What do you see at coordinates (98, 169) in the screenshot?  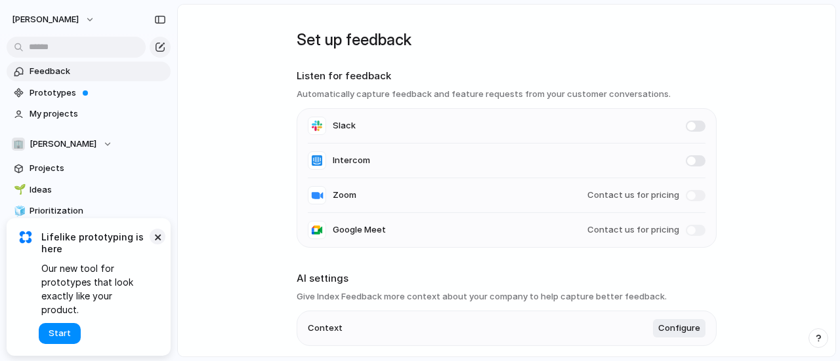 I see `span: Projects` at bounding box center [98, 169].